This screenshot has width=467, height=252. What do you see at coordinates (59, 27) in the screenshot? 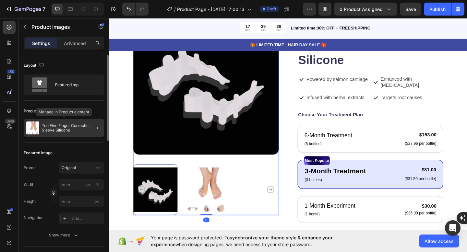
I see `p: Product Images` at bounding box center [59, 27].